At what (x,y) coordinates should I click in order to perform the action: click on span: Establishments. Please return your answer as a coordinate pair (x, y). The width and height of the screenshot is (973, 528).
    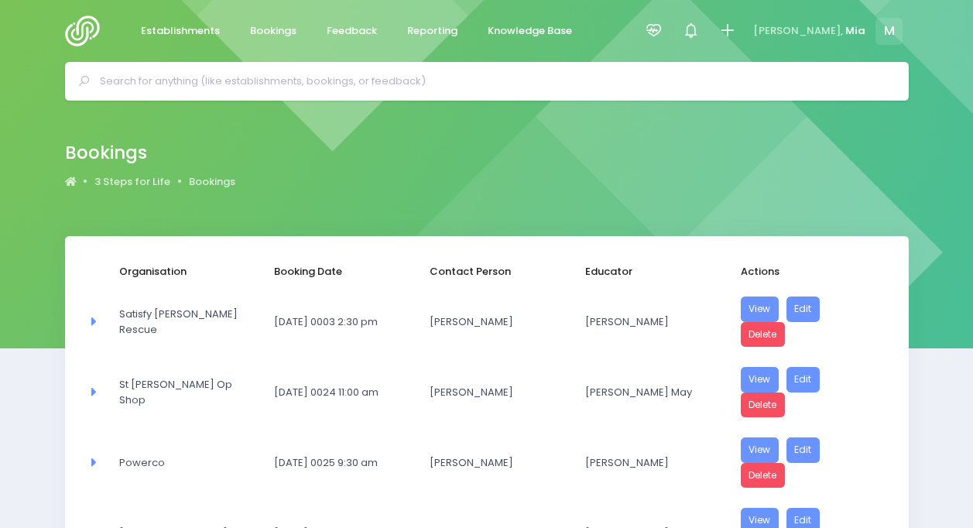
    Looking at the image, I should click on (180, 31).